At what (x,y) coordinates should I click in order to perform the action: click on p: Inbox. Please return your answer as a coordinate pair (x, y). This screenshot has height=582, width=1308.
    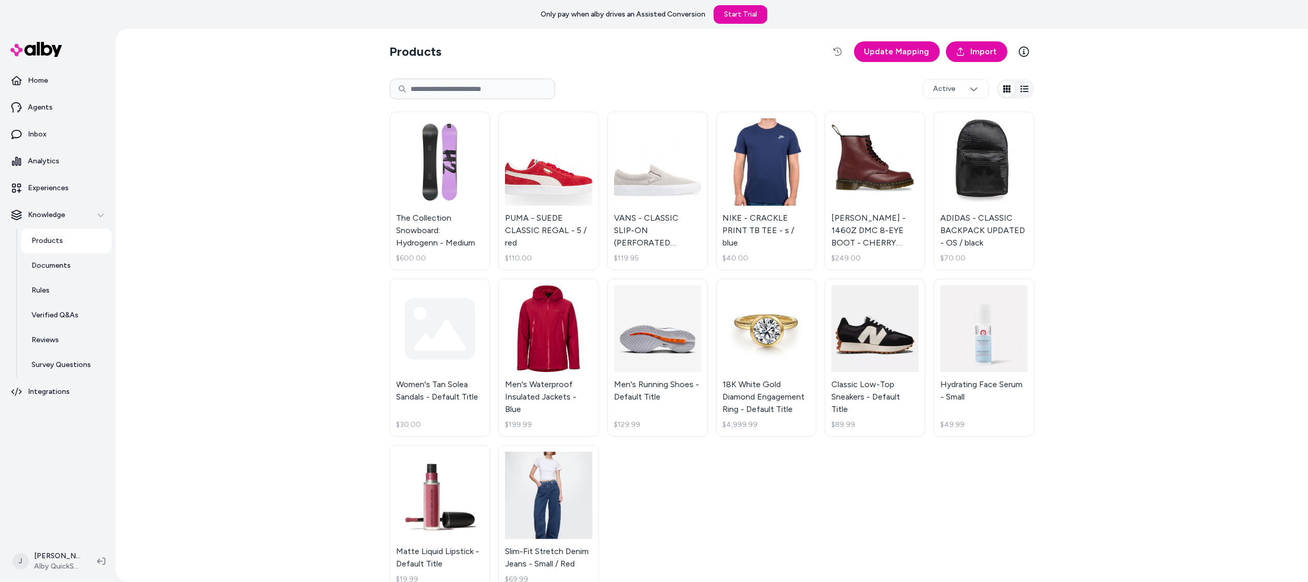
    Looking at the image, I should click on (37, 134).